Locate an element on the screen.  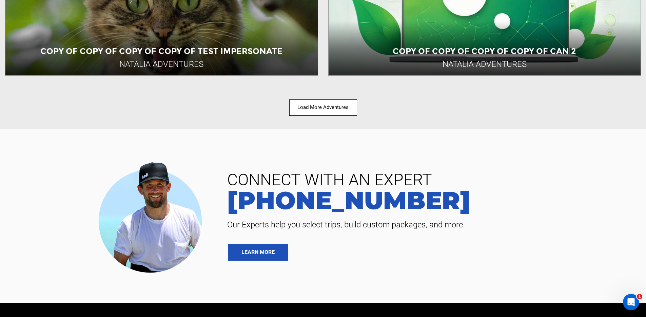
button: Load More Adventures is located at coordinates (323, 107).